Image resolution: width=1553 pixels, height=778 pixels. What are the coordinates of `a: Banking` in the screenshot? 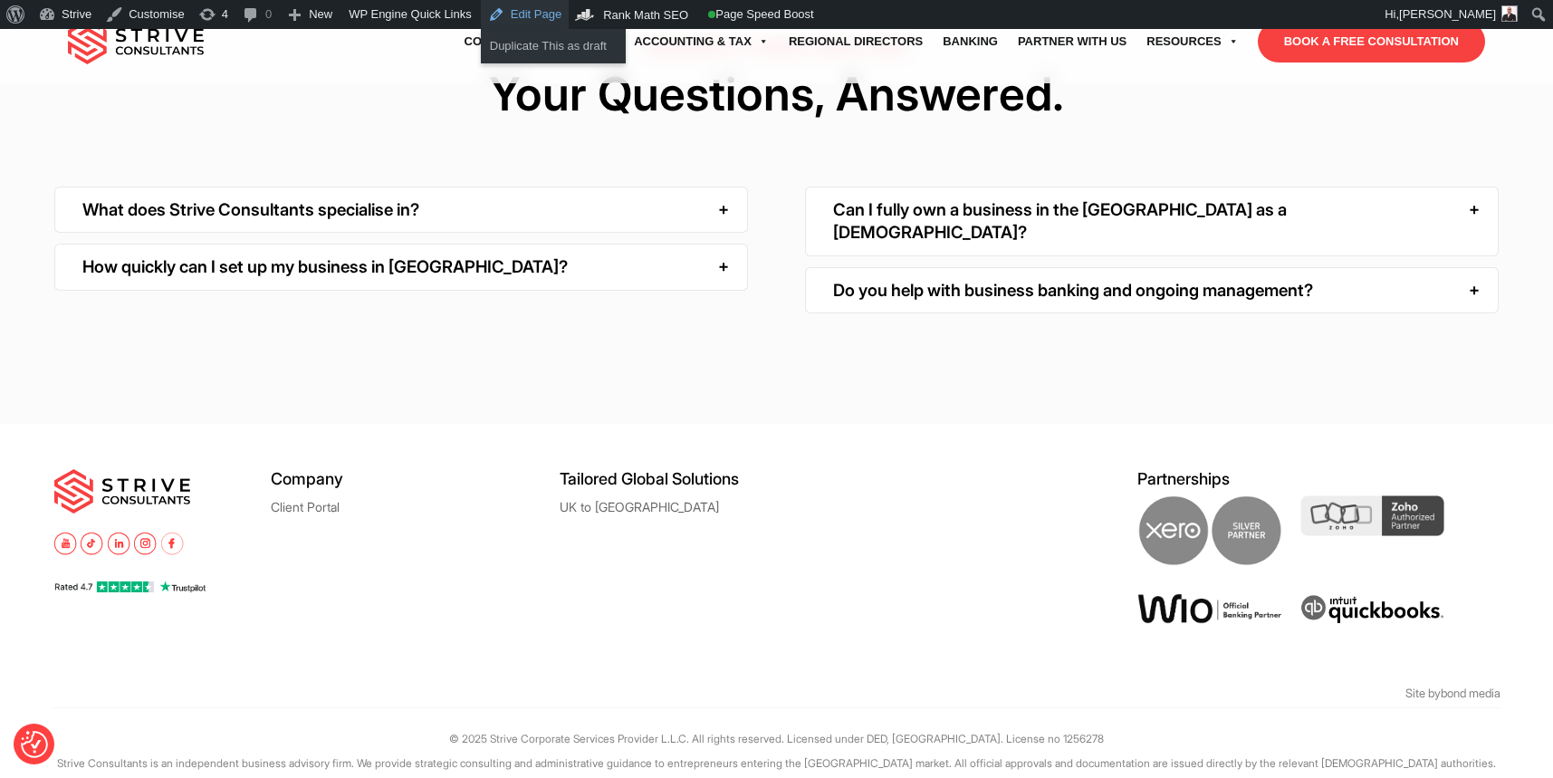 It's located at (970, 42).